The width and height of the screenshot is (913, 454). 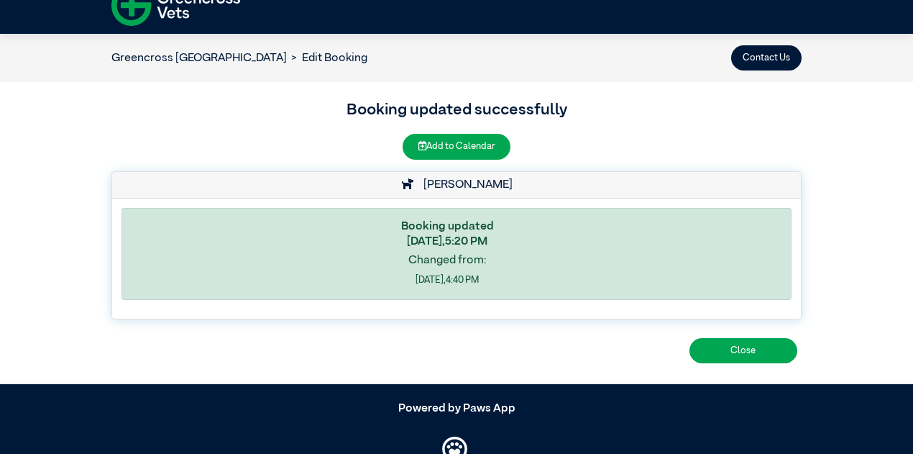 What do you see at coordinates (447, 260) in the screenshot?
I see `h4: Changed from:` at bounding box center [447, 260].